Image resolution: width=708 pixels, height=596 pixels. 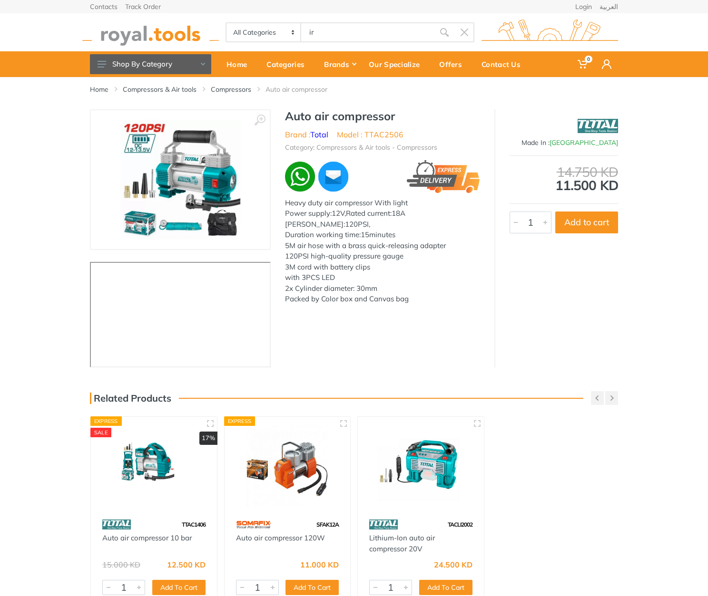 What do you see at coordinates (382, 214) in the screenshot?
I see `div: Power supply:12V,Rated current:18A` at bounding box center [382, 214].